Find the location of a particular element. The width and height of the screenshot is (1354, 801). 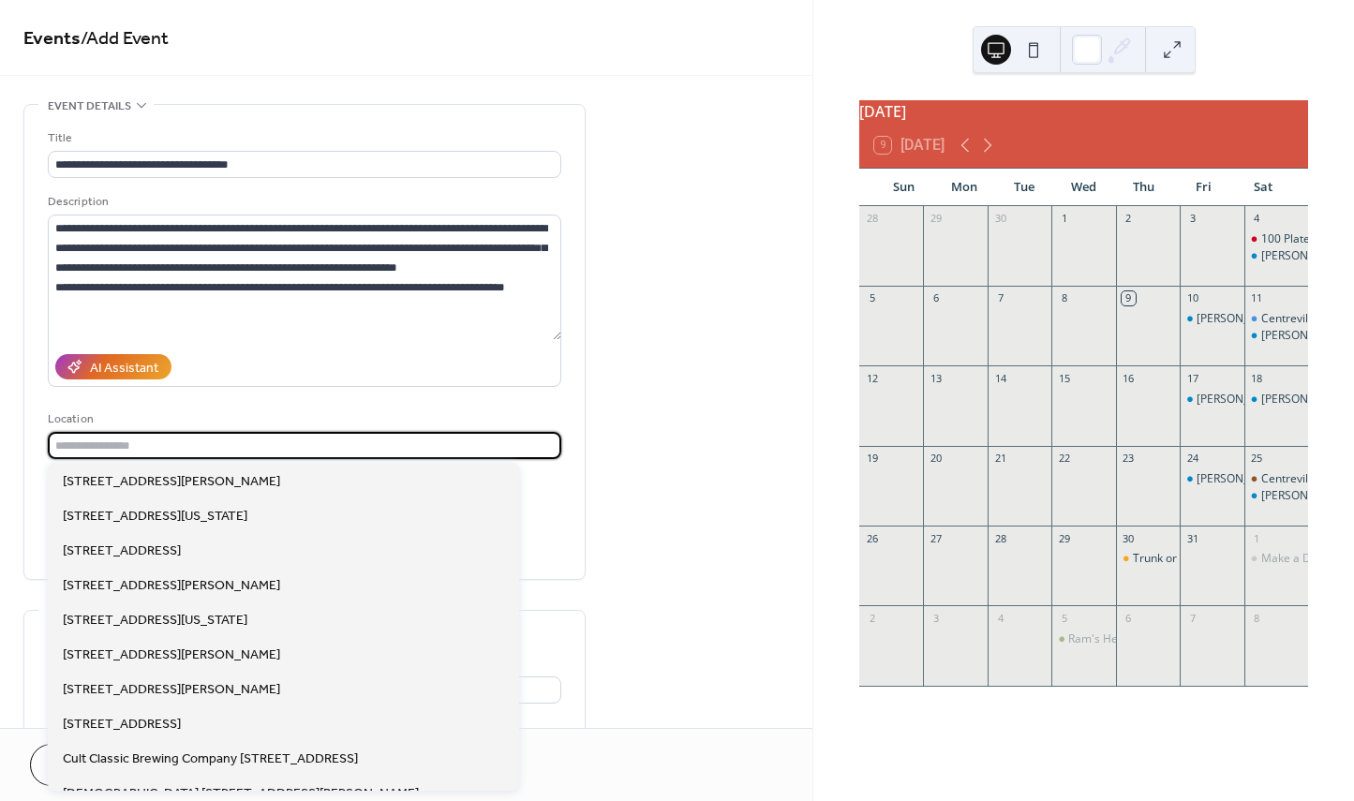

div: 9 is located at coordinates (1128, 298).